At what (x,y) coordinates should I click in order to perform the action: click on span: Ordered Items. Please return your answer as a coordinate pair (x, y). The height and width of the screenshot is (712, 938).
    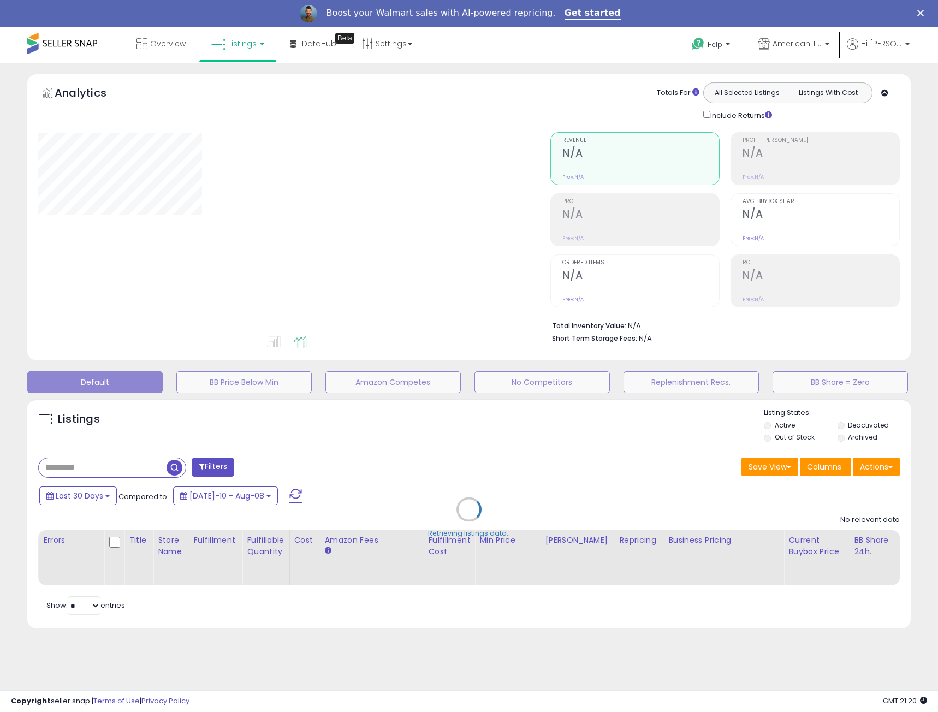
    Looking at the image, I should click on (641, 263).